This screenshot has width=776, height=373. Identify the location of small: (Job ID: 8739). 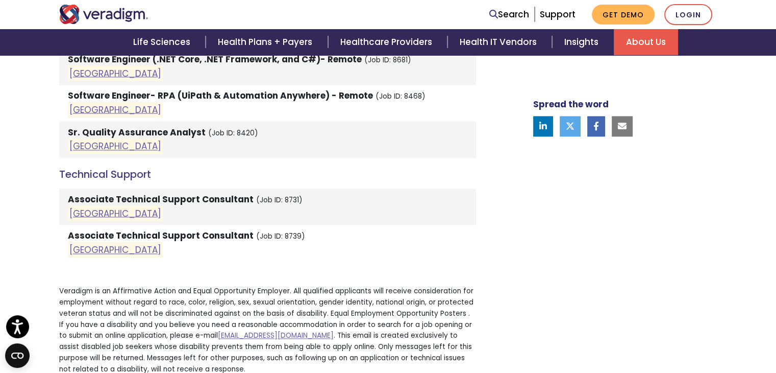
(281, 236).